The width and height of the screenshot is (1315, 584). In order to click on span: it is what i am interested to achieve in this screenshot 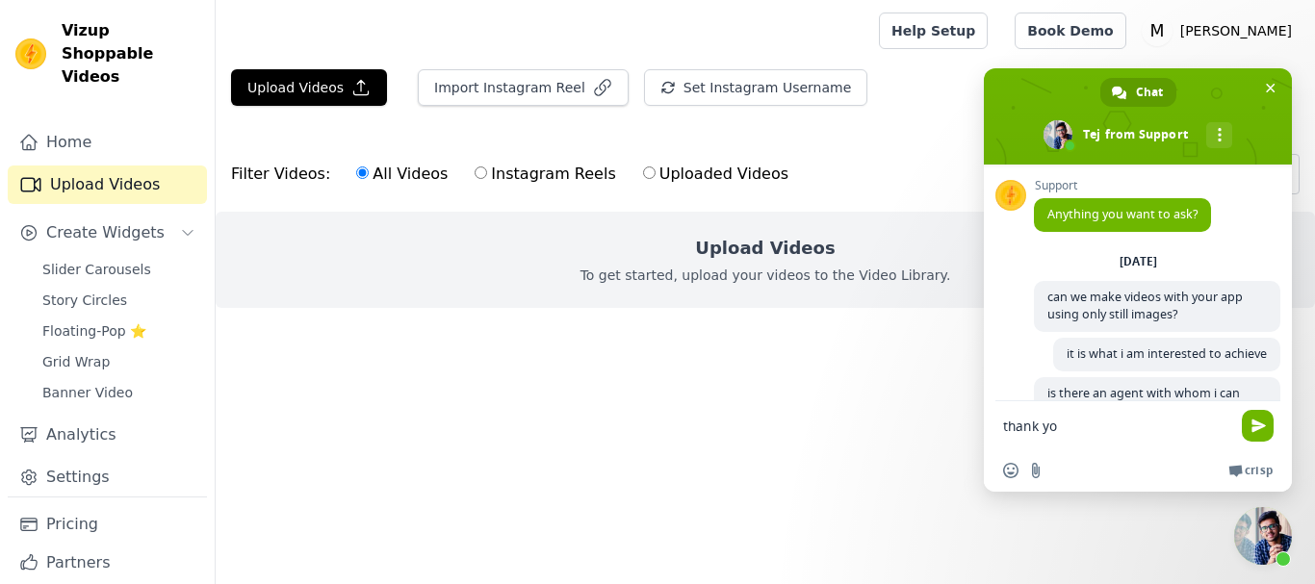, I will do `click(1166, 353)`.